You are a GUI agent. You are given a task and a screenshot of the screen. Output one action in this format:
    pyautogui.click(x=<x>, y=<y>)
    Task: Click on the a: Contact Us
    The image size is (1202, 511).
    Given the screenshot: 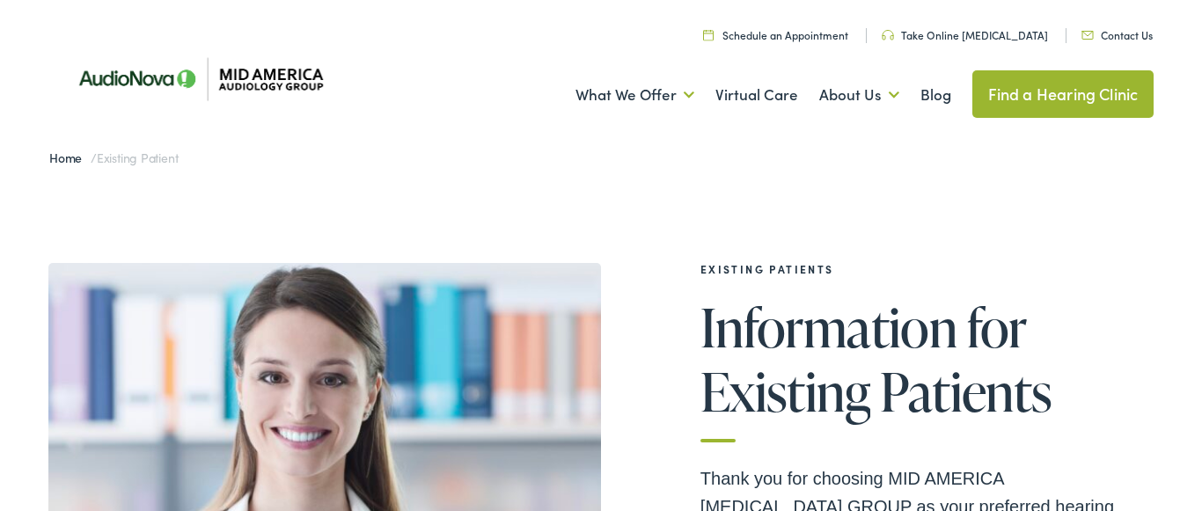 What is the action you would take?
    pyautogui.click(x=1117, y=34)
    